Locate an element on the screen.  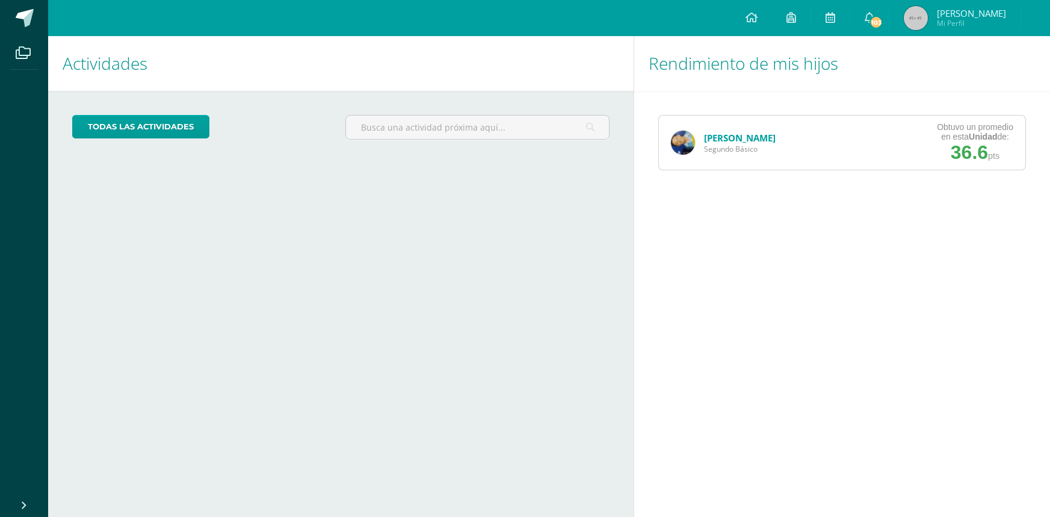
h1: Actividades is located at coordinates (340, 63).